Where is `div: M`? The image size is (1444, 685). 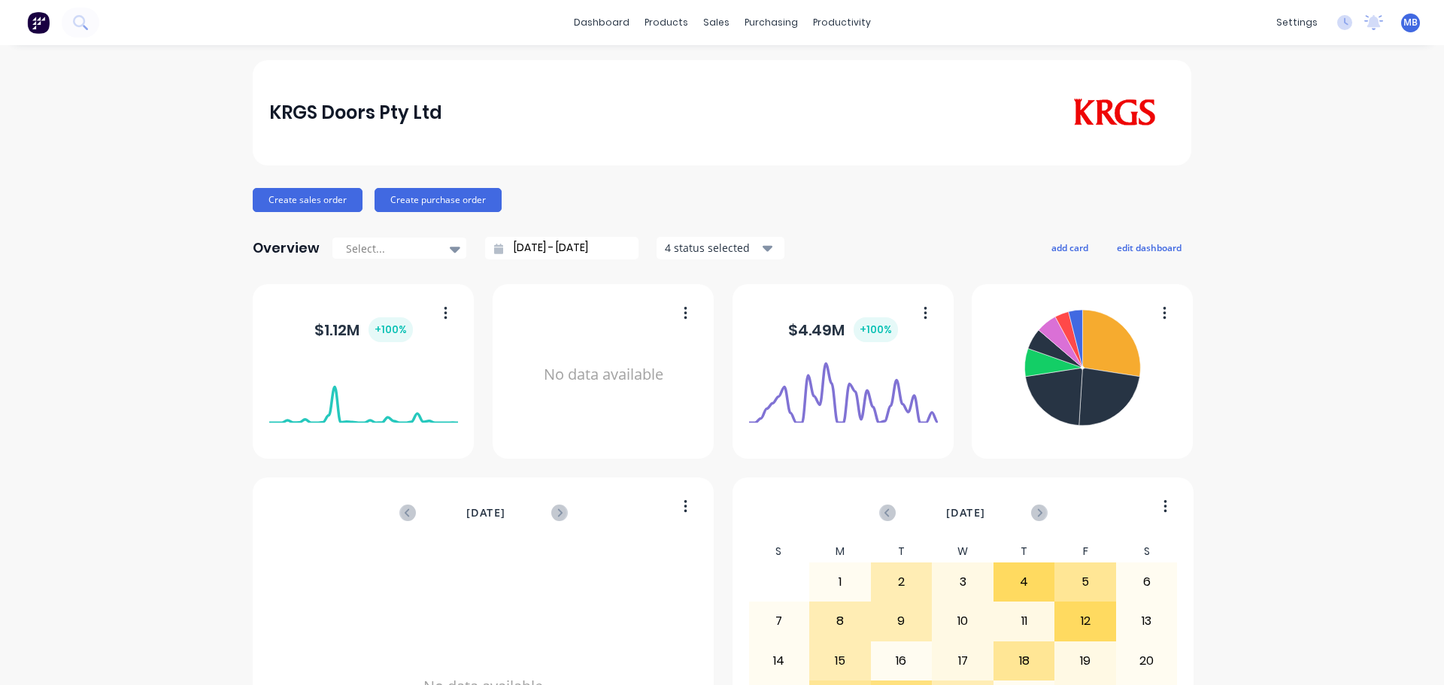 div: M is located at coordinates (840, 551).